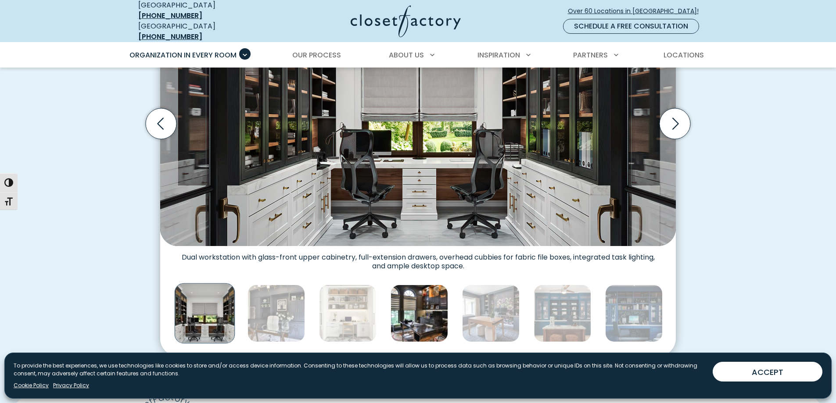 The image size is (836, 403). I want to click on img: Compact, closet-style workstation with two-tier open shelving, wicker baskets, framed prints, and..., so click(348, 313).